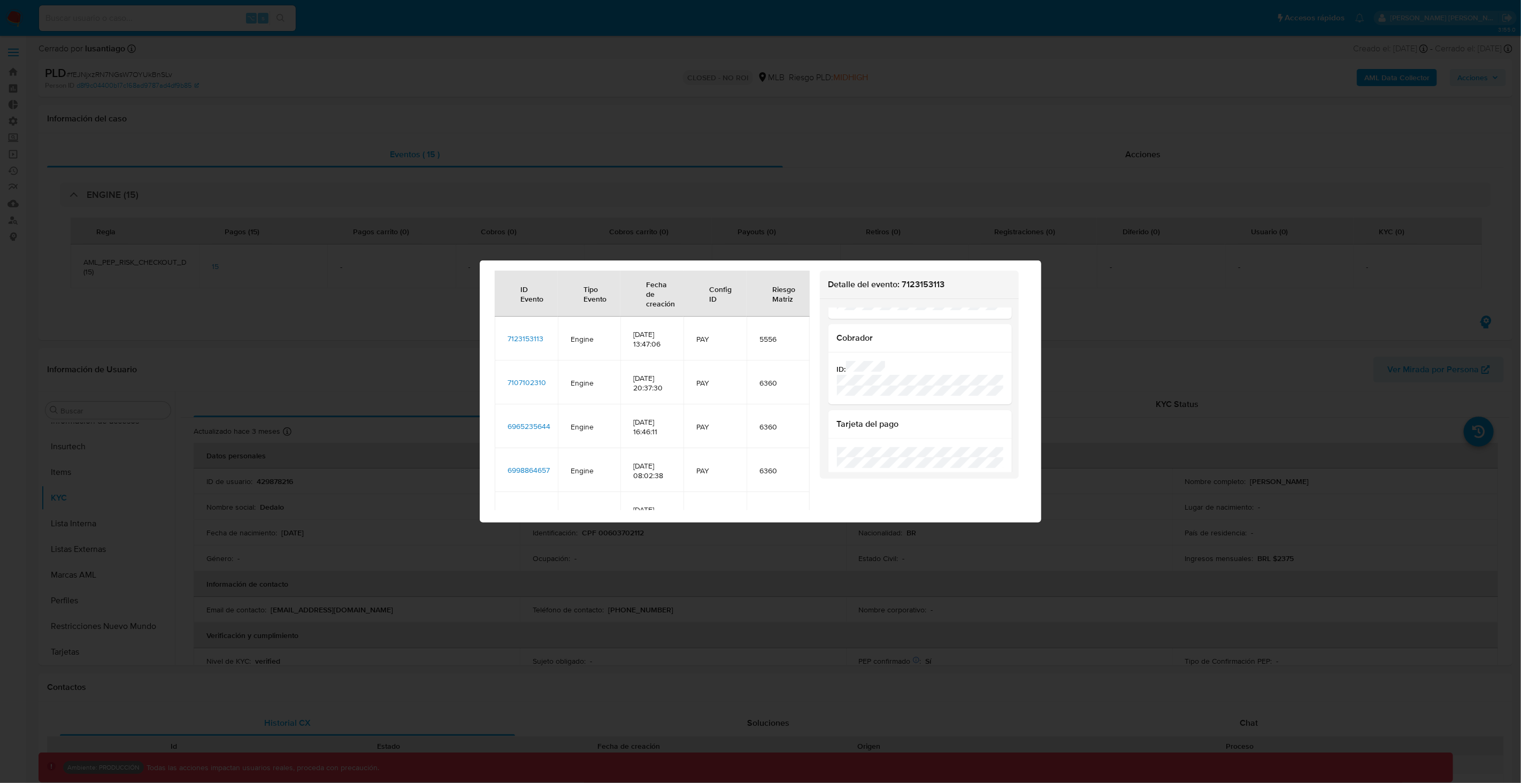 The width and height of the screenshot is (1521, 783). What do you see at coordinates (528, 470) in the screenshot?
I see `span: 6998864657` at bounding box center [528, 470].